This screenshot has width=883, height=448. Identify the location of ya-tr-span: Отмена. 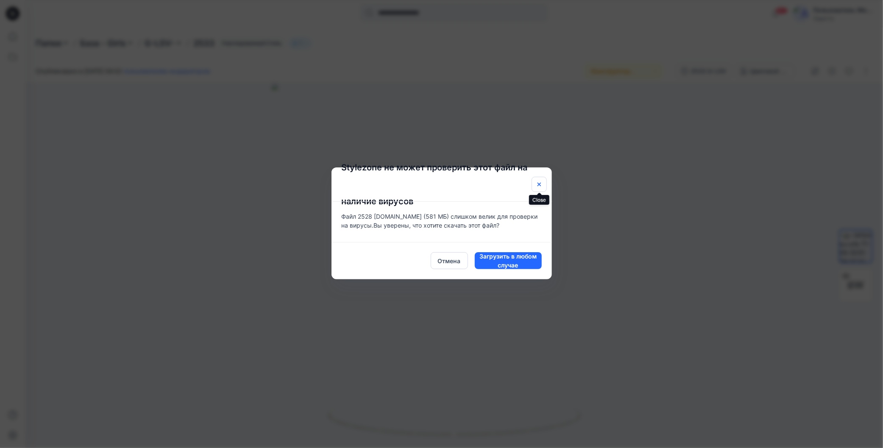
(449, 261).